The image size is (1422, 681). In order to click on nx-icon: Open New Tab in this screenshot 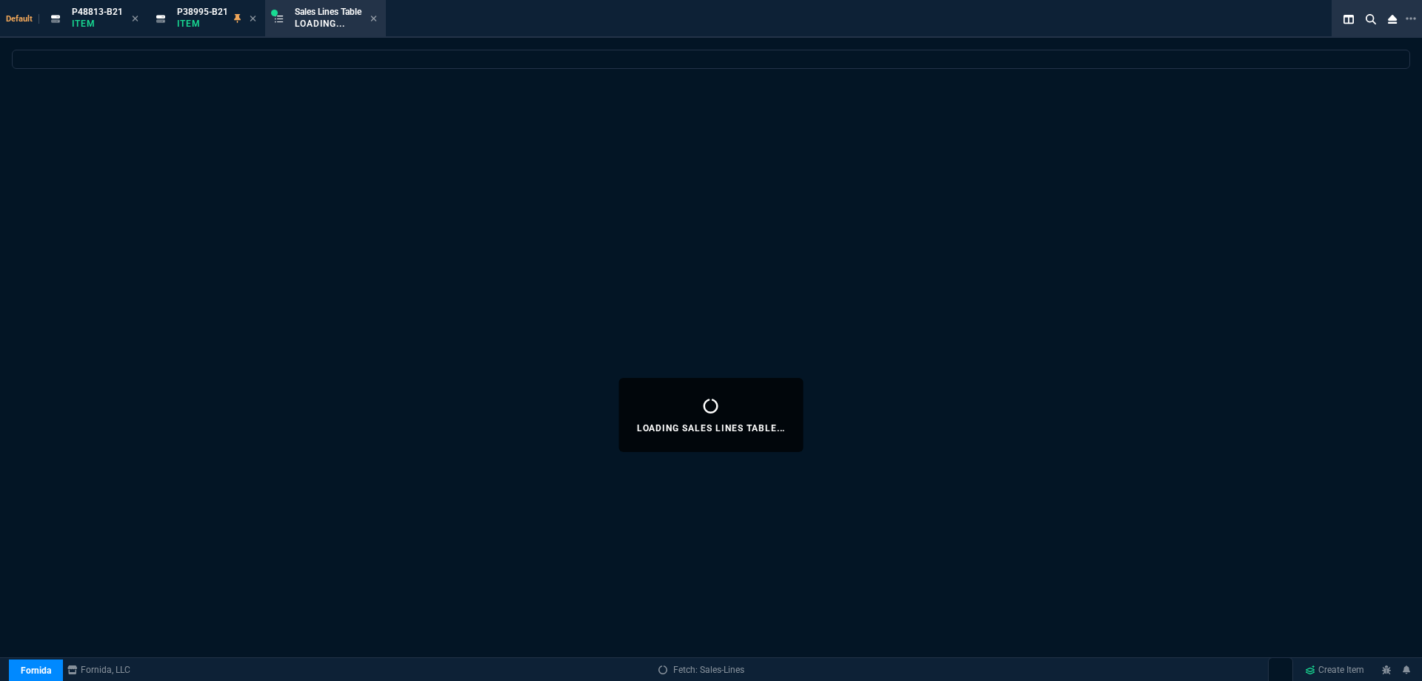, I will do `click(1411, 19)`.